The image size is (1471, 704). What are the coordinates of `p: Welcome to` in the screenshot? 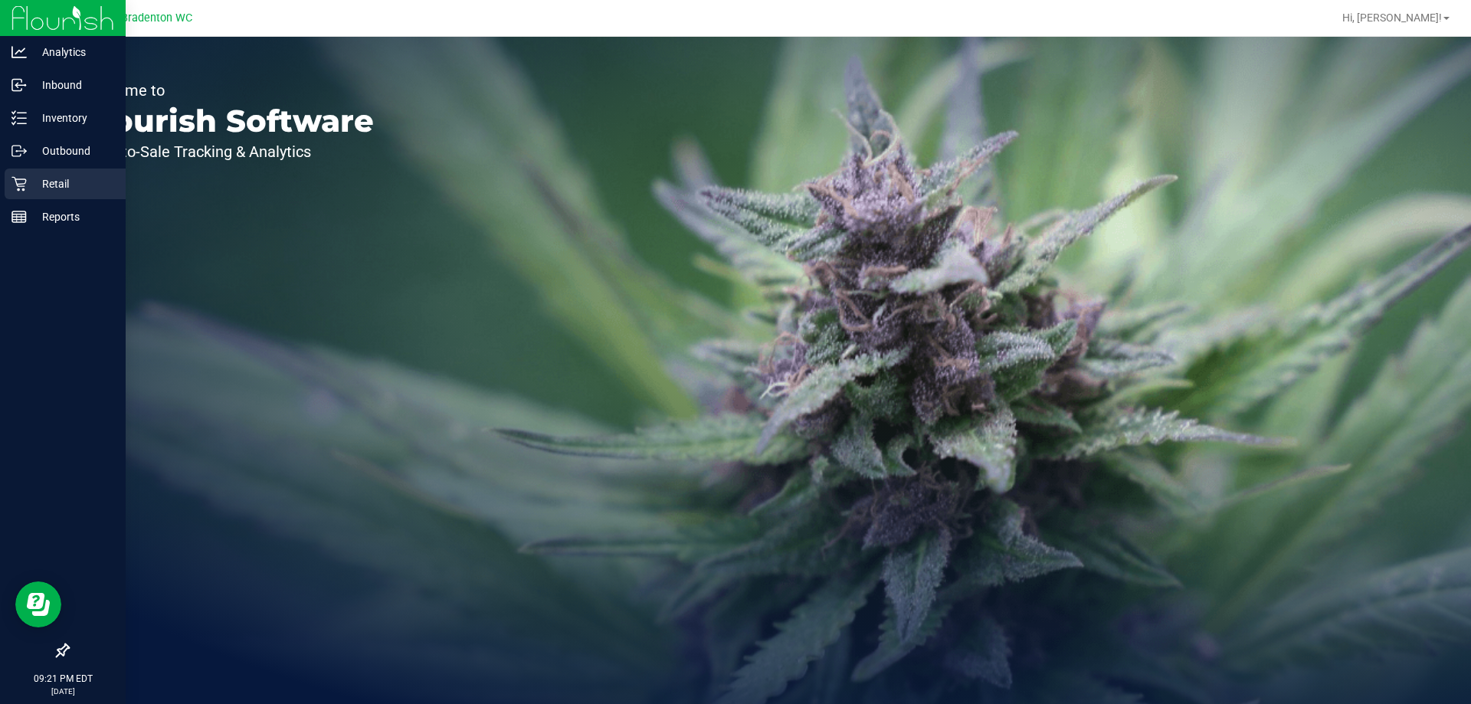 It's located at (228, 90).